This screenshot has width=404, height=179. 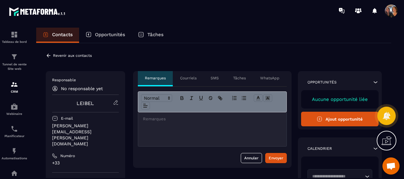 I want to click on button: Annuler, so click(x=251, y=158).